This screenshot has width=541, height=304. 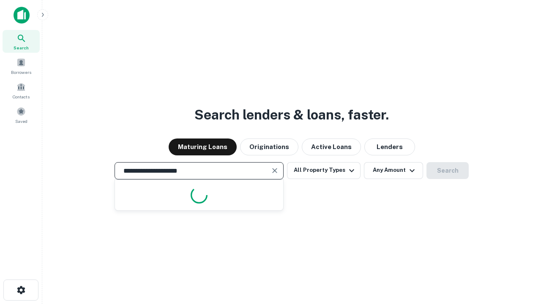 What do you see at coordinates (21, 66) in the screenshot?
I see `a: Borrowers` at bounding box center [21, 66].